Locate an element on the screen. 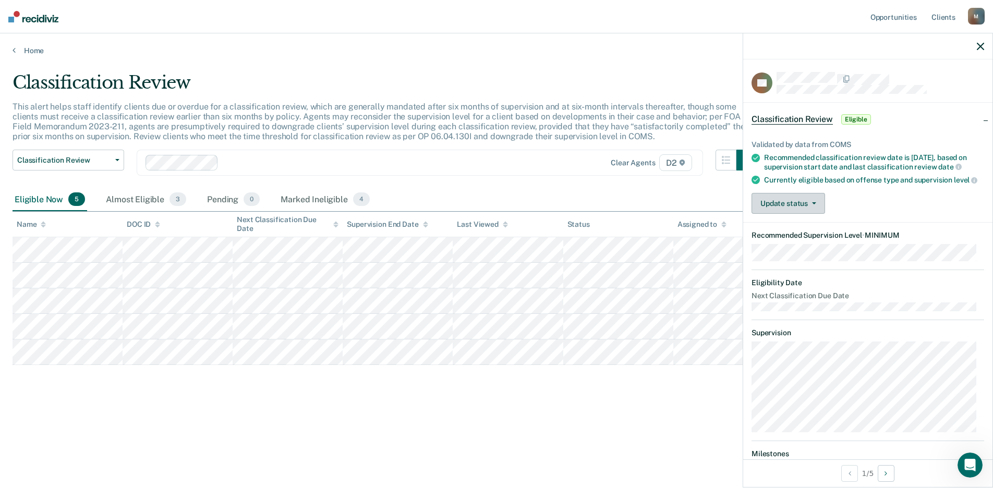  button: Previous Opportunity is located at coordinates (850, 474).